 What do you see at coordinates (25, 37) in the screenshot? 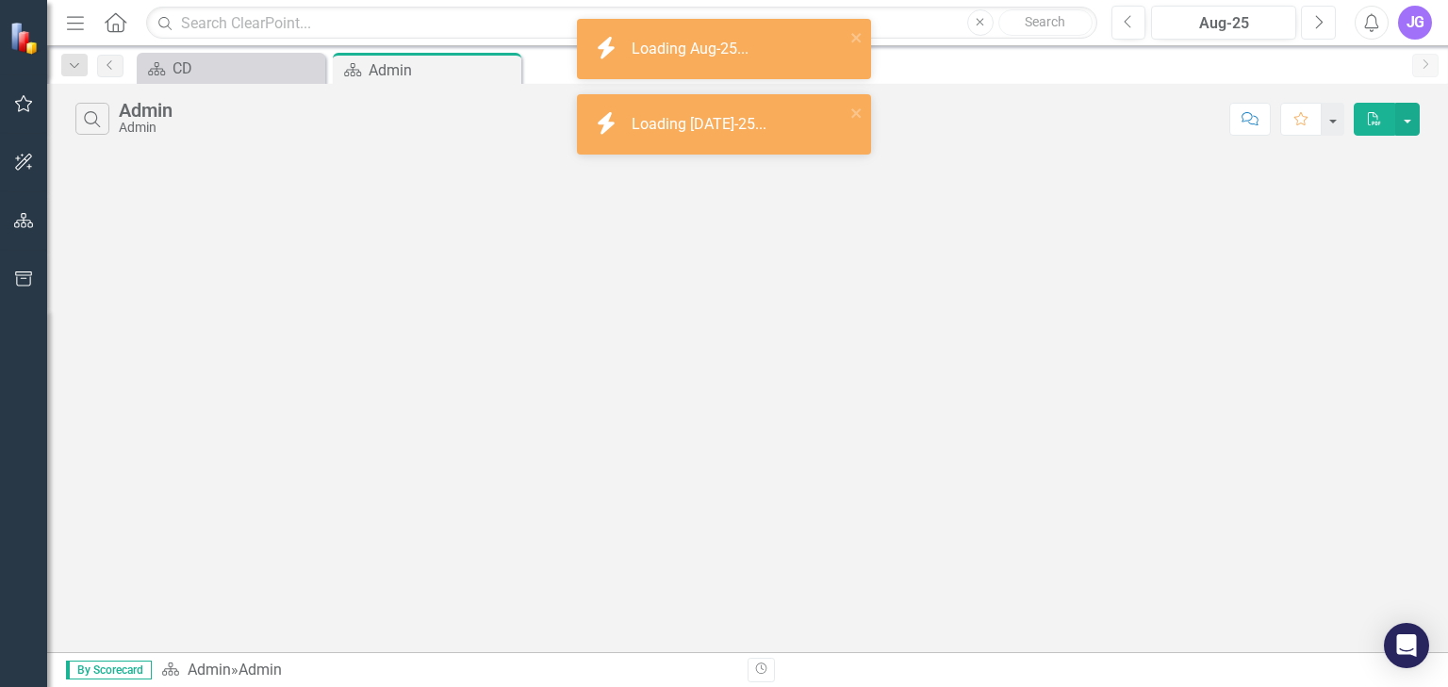
I see `img: ClearPoint Strategy` at bounding box center [25, 37].